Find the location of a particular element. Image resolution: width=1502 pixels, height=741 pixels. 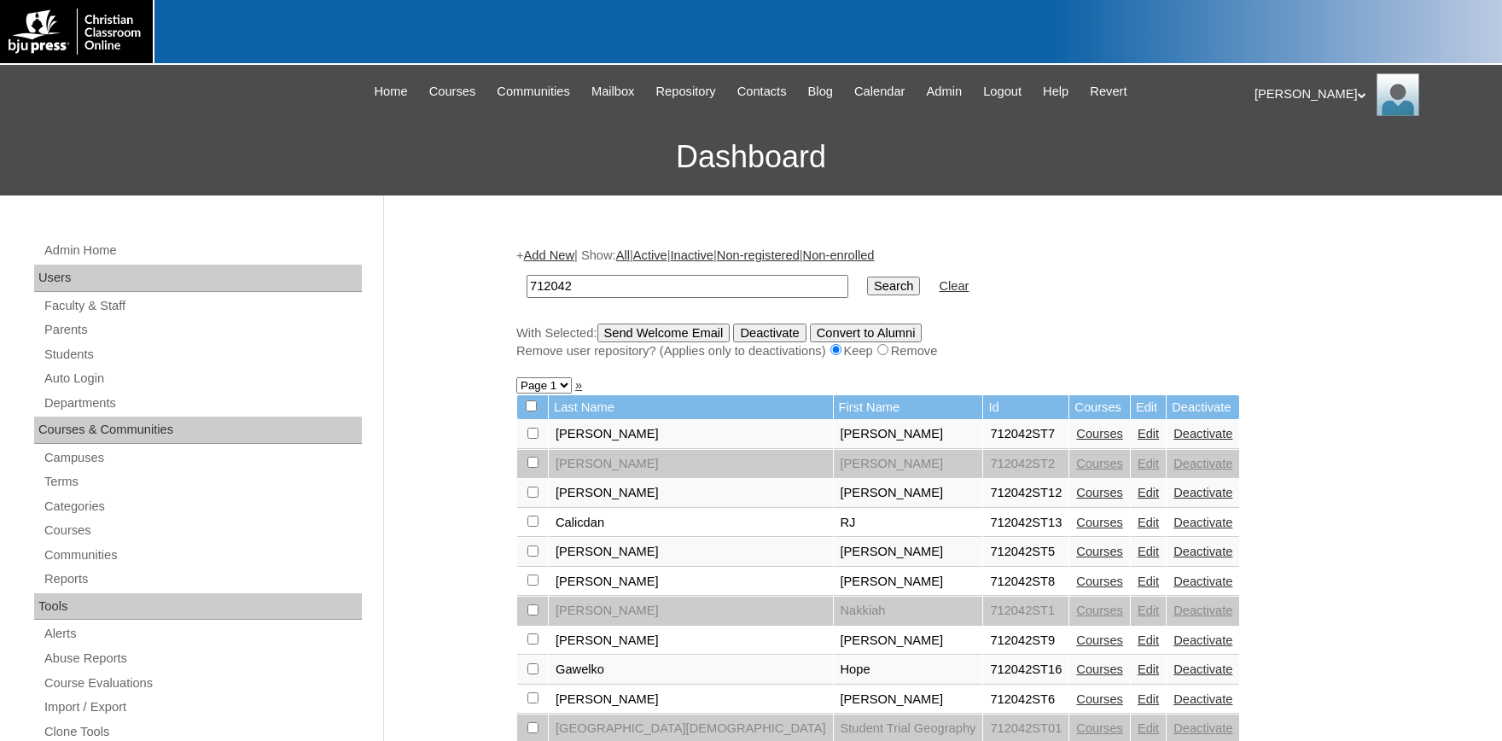

a: Calendar is located at coordinates (879, 91).